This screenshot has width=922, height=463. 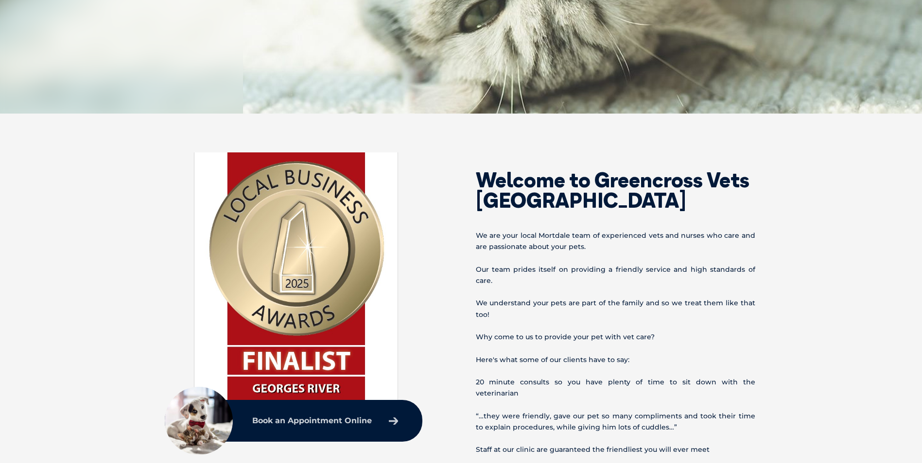 I want to click on p: Book an Appointment Online, so click(x=312, y=421).